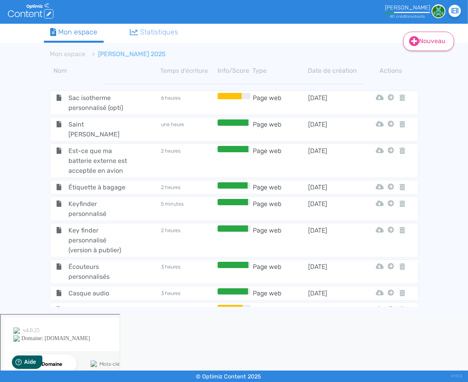 The height and width of the screenshot is (382, 468). What do you see at coordinates (30, 16) in the screenshot?
I see `div: v 4.0.25` at bounding box center [30, 16].